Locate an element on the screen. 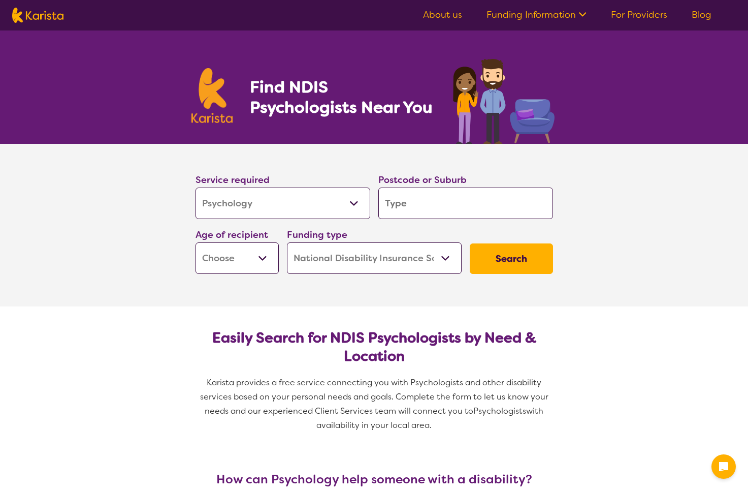 The width and height of the screenshot is (748, 491). a: Funding Information is located at coordinates (536, 15).